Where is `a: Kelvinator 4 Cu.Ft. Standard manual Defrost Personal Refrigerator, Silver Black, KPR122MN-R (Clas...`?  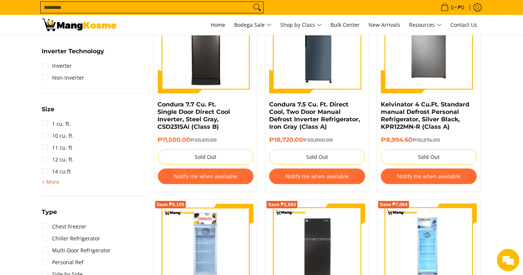 a: Kelvinator 4 Cu.Ft. Standard manual Defrost Personal Refrigerator, Silver Black, KPR122MN-R (Clas... is located at coordinates (425, 115).